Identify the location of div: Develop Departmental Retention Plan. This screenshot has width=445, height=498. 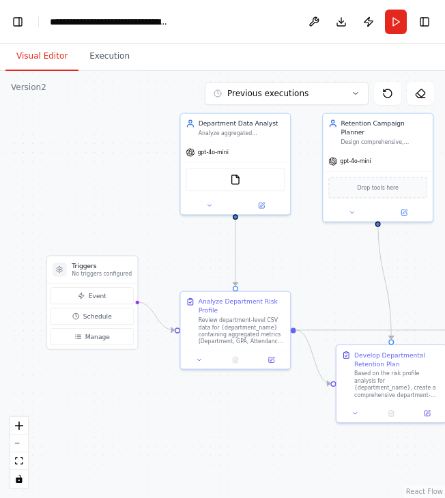
(397, 359).